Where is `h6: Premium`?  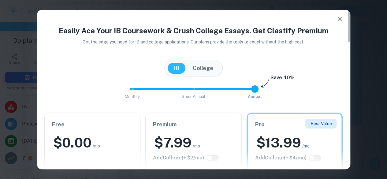
h6: Premium is located at coordinates (194, 125).